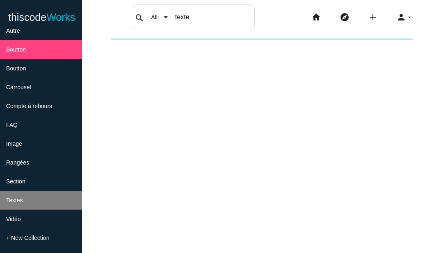  I want to click on span: Autre, so click(13, 31).